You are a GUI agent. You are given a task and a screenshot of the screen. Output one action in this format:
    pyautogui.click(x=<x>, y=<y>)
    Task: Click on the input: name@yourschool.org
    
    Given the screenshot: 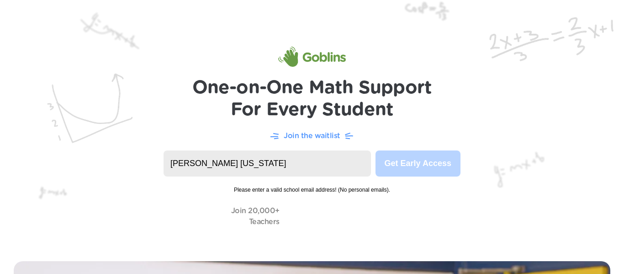 What is the action you would take?
    pyautogui.click(x=267, y=163)
    